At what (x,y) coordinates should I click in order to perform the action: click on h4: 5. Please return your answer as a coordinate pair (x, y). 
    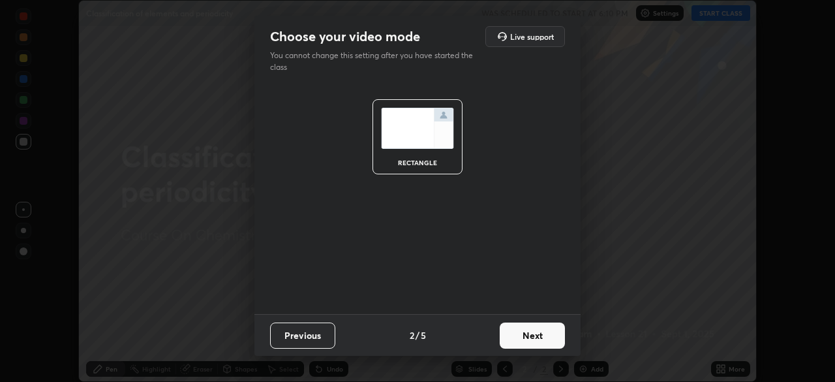
    Looking at the image, I should click on (424, 335).